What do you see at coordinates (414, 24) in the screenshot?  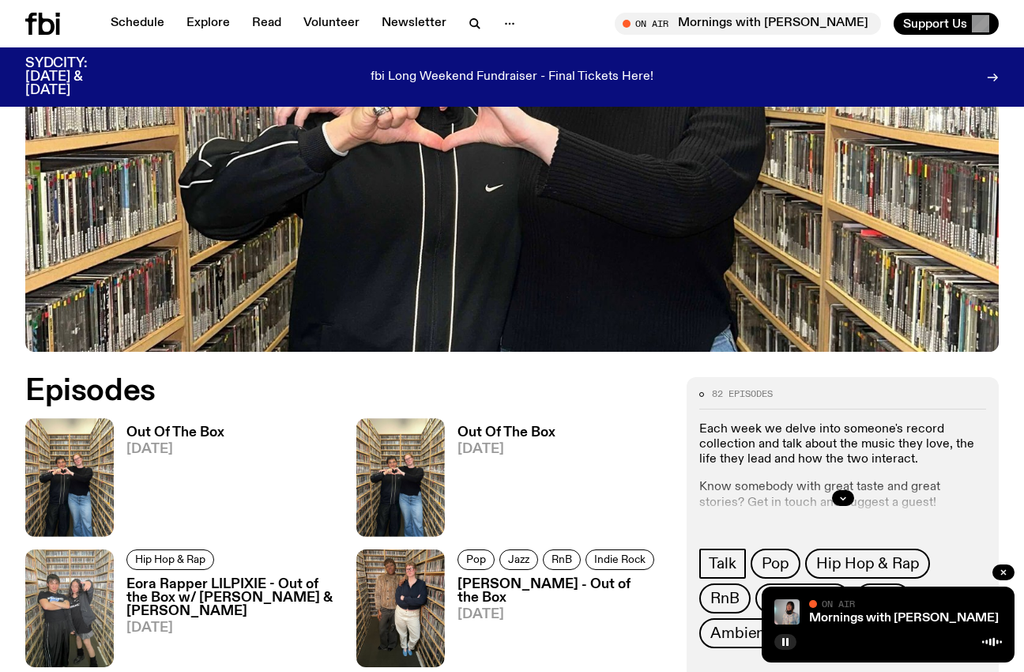 I see `a: Newsletter` at bounding box center [414, 24].